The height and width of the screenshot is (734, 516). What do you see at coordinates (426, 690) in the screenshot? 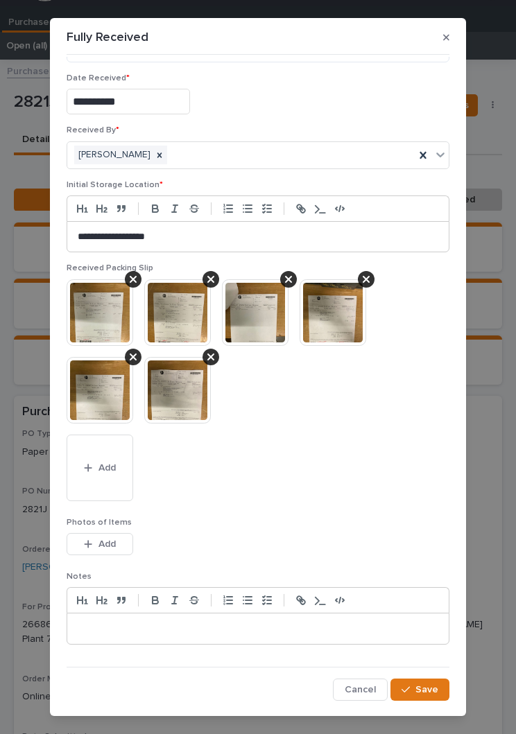
I see `span: Save` at bounding box center [426, 690].